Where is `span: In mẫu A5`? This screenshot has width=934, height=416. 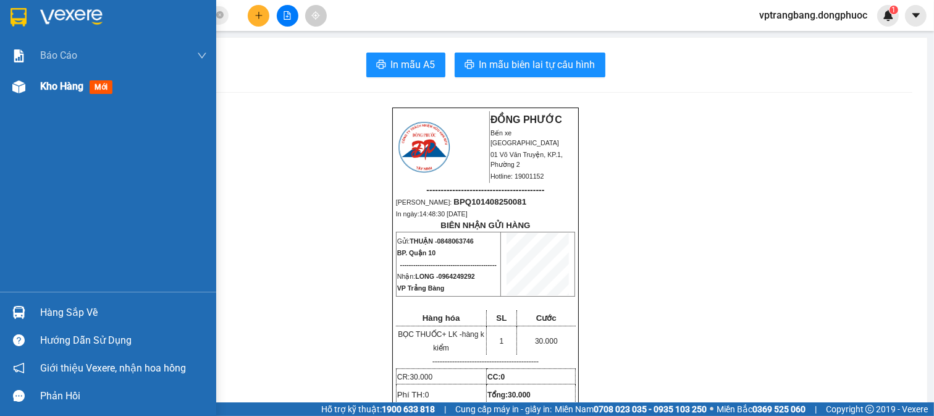 span: In mẫu A5 is located at coordinates (413, 64).